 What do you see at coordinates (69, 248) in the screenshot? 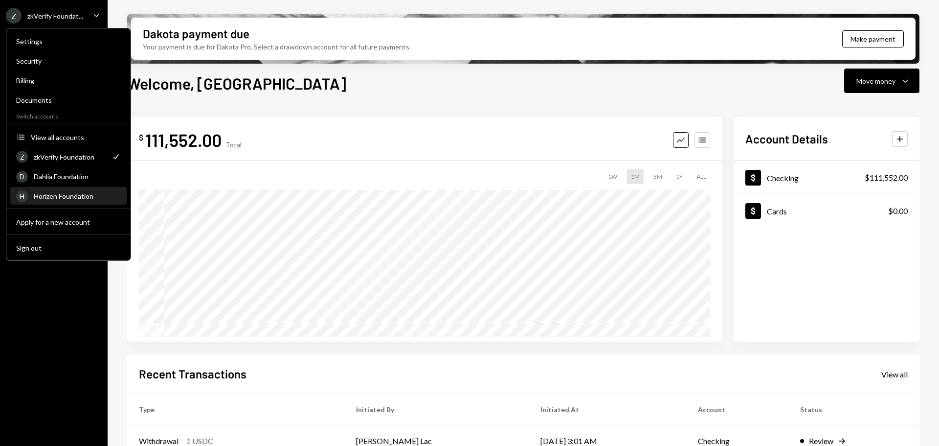
I see `div: Sign out` at bounding box center [69, 248].